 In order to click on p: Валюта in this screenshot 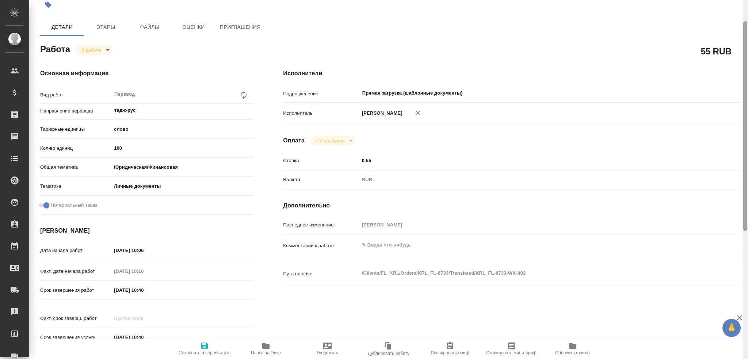, I will do `click(321, 180)`.